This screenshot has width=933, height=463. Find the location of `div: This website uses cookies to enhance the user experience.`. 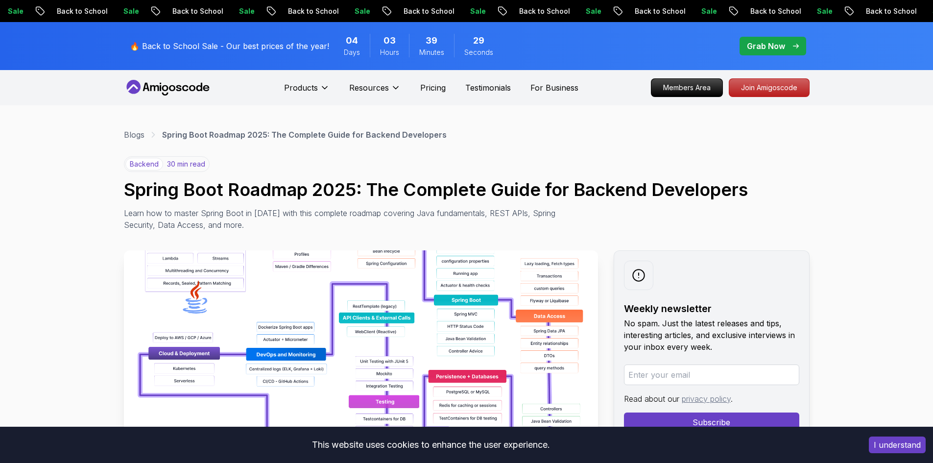

div: This website uses cookies to enhance the user experience. is located at coordinates (430, 445).